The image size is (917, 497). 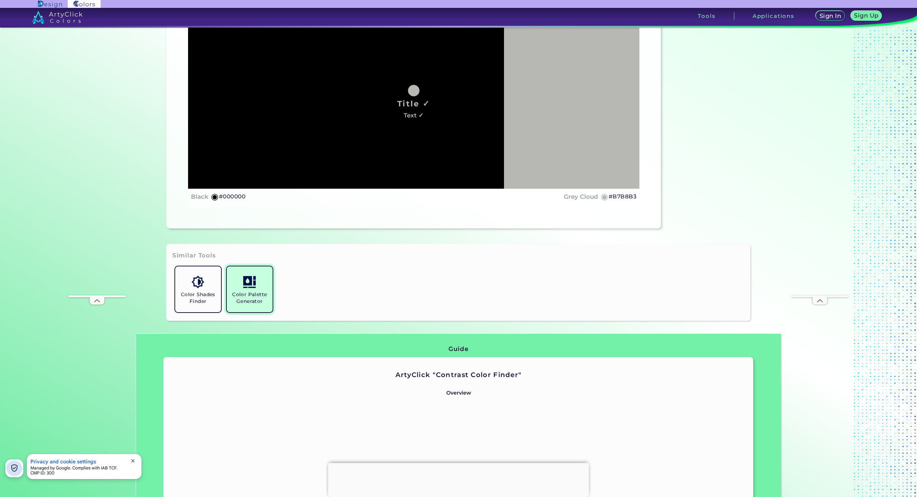 I want to click on img: icon_col_pal_col.svg, so click(x=249, y=282).